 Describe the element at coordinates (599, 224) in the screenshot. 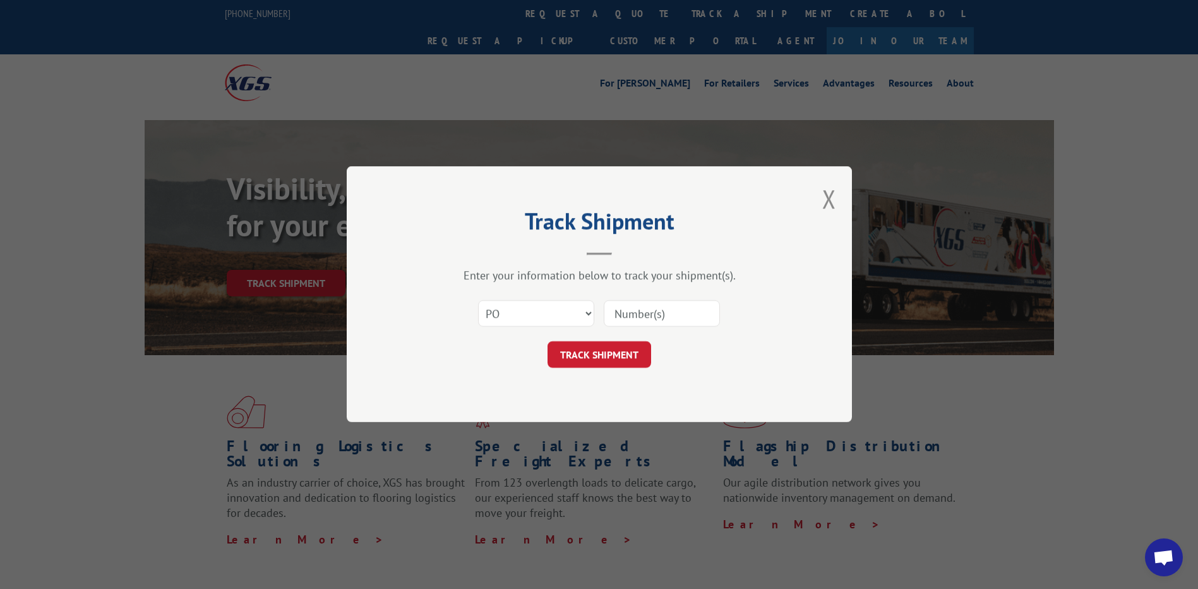

I see `h2: Track Shipment` at that location.